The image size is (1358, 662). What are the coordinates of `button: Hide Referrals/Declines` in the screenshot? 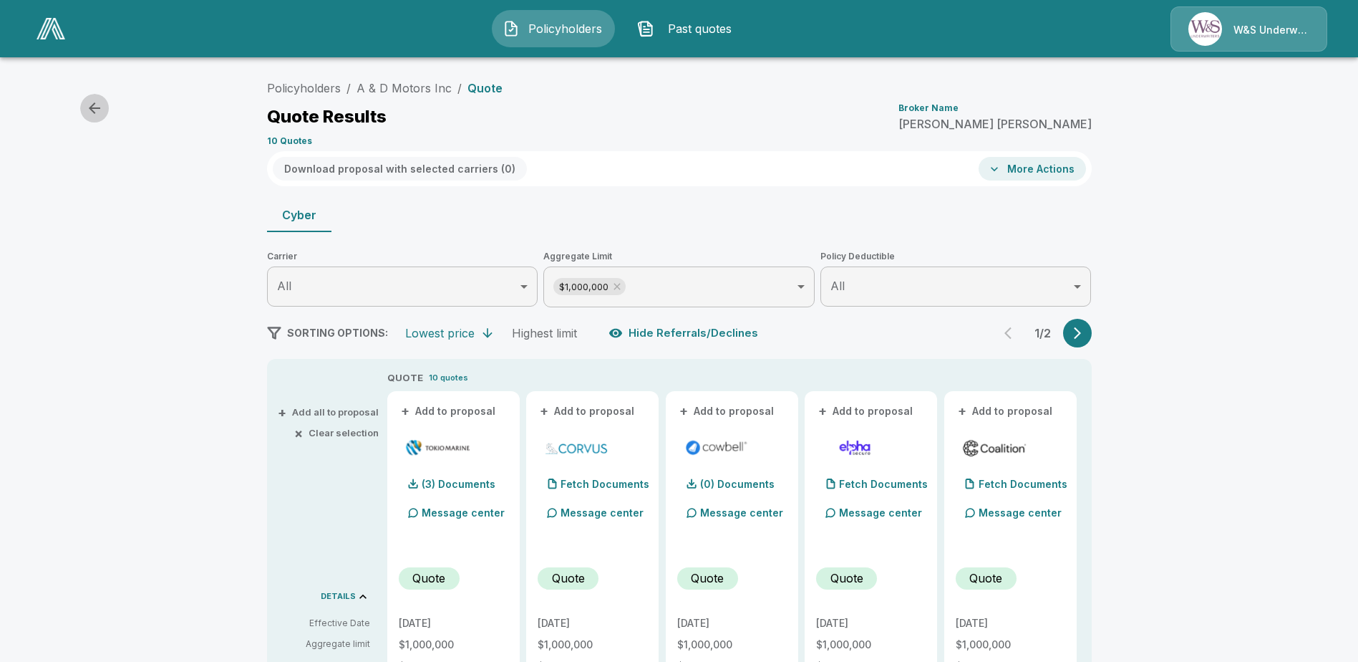 It's located at (684, 333).